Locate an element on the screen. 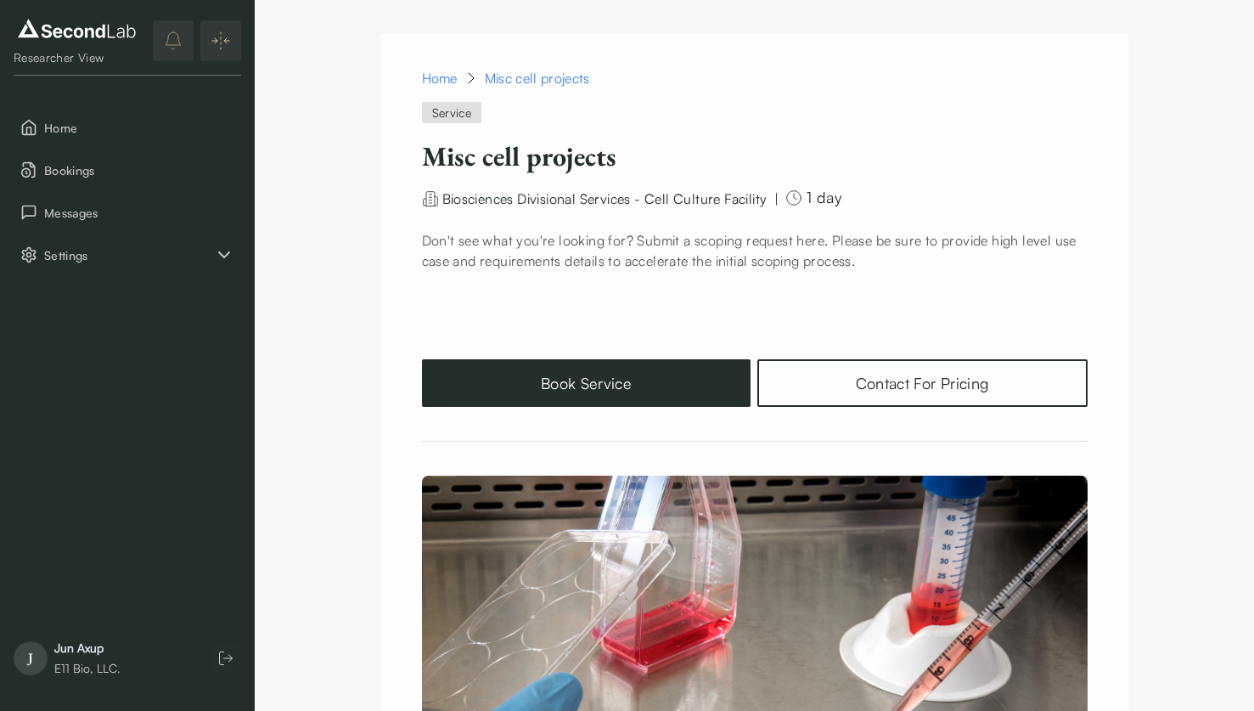  div: Jun Axup is located at coordinates (87, 648).